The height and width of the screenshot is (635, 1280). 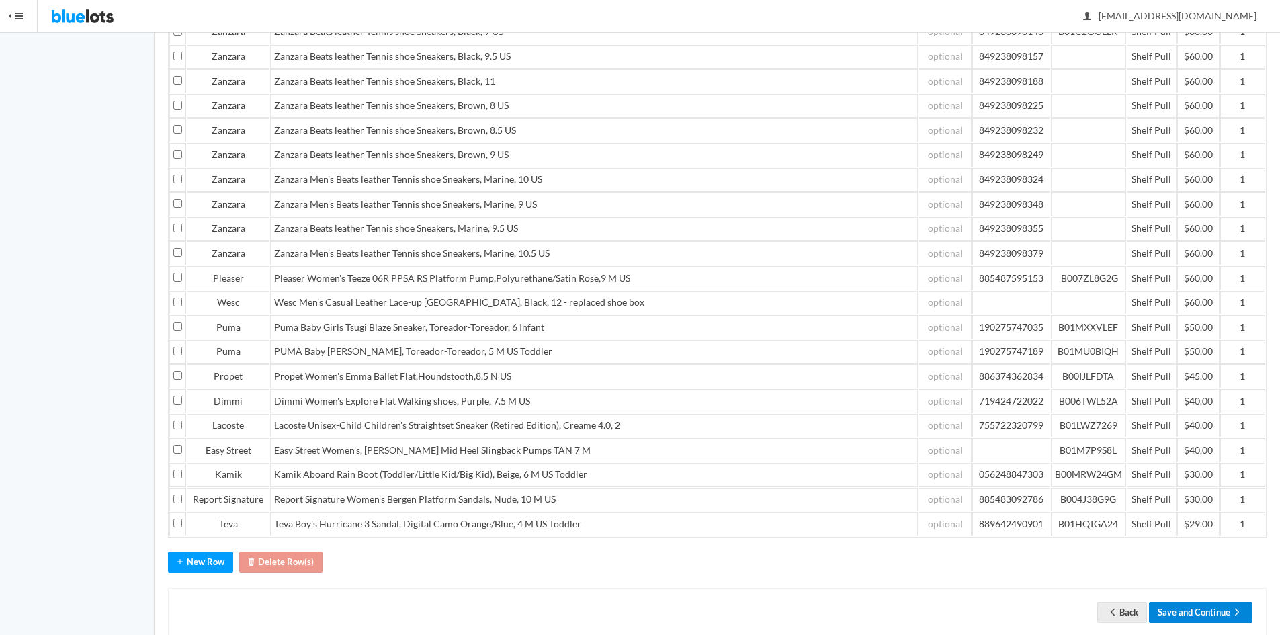 I want to click on td: 886374362834, so click(x=1011, y=376).